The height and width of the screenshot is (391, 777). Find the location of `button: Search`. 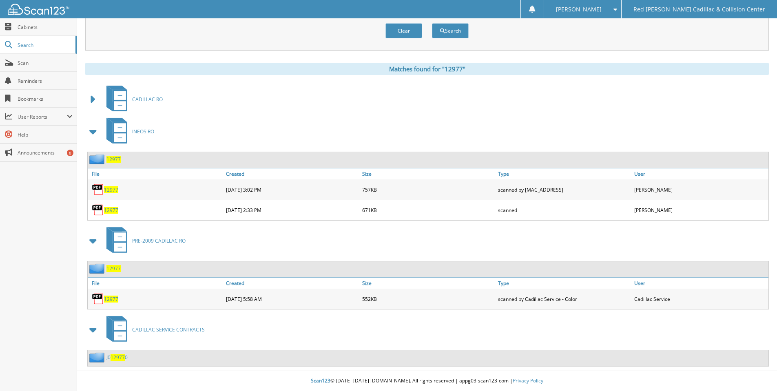

button: Search is located at coordinates (450, 31).